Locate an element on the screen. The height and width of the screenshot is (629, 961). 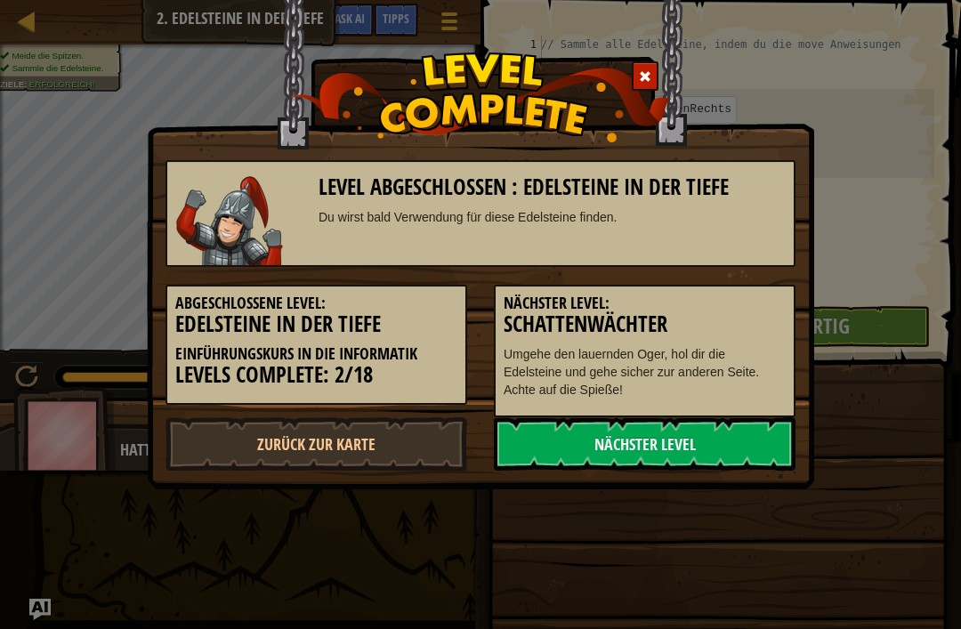
h5: Einführungskurs in die Informatik is located at coordinates (316, 354).